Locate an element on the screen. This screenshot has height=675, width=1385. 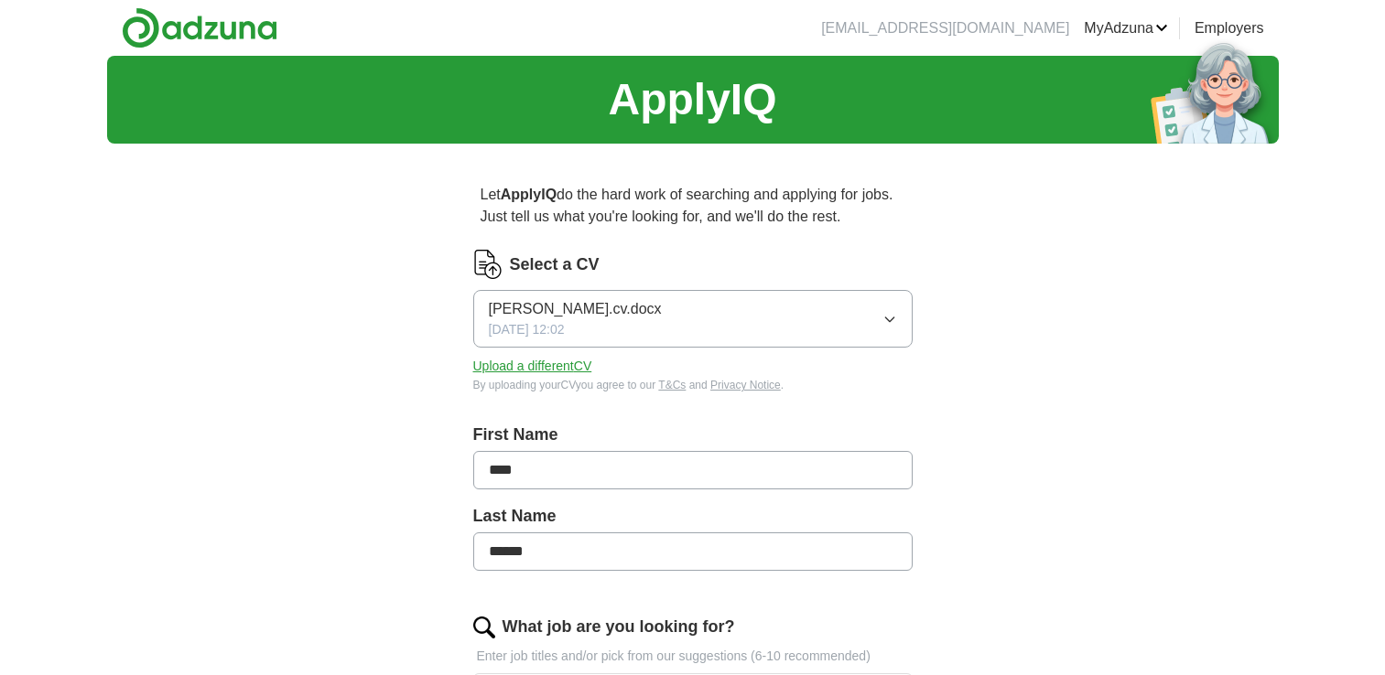
label: Last Name is located at coordinates (693, 516).